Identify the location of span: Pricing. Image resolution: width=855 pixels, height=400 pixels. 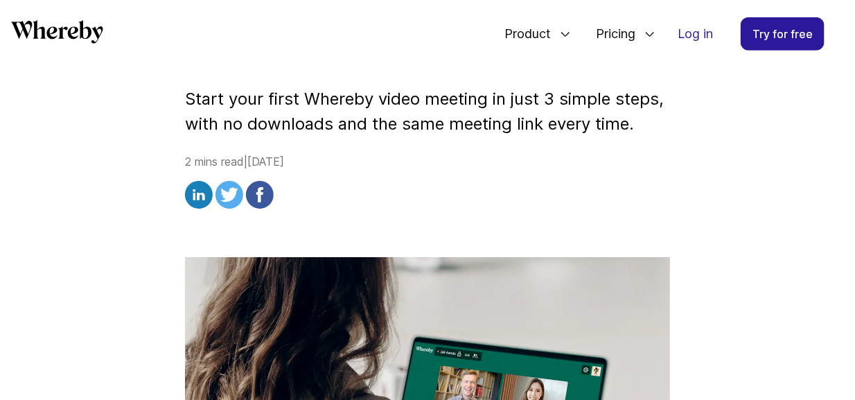
(610, 34).